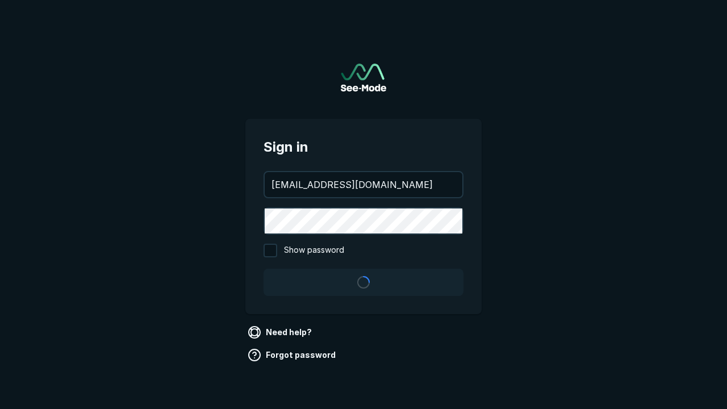 This screenshot has height=409, width=727. What do you see at coordinates (363, 77) in the screenshot?
I see `a: Go to sign in` at bounding box center [363, 77].